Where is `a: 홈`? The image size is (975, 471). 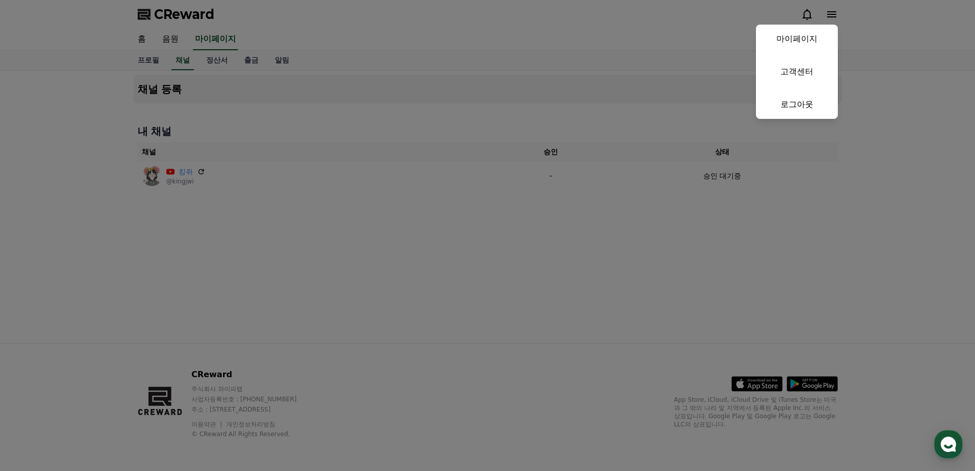 a: 홈 is located at coordinates (35, 337).